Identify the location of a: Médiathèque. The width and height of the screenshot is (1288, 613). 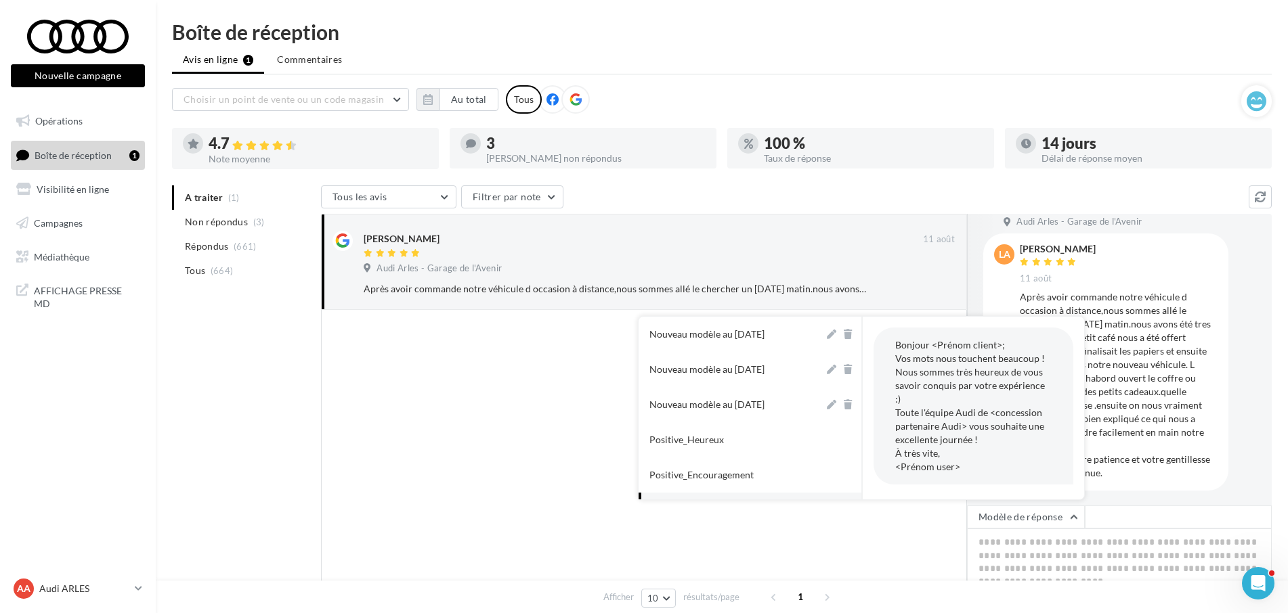
(78, 257).